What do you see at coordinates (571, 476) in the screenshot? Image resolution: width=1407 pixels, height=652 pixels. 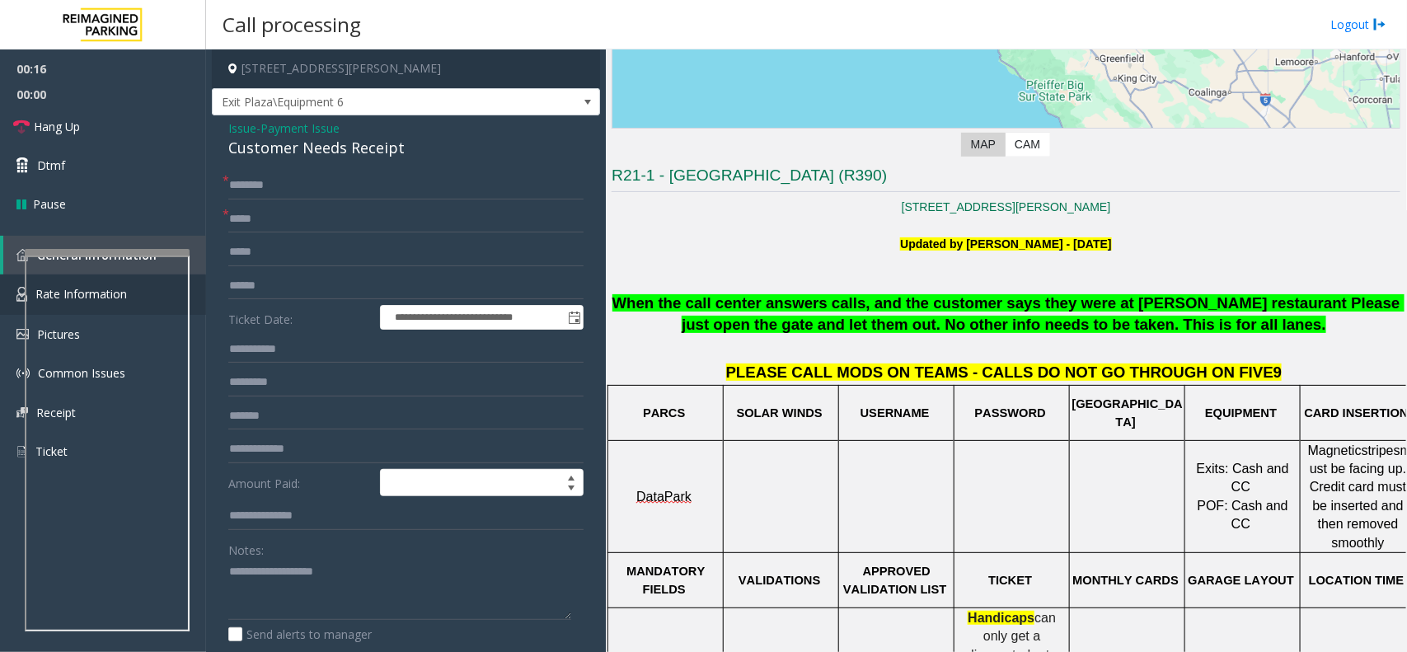 I see `span: Increase value` at bounding box center [571, 476].